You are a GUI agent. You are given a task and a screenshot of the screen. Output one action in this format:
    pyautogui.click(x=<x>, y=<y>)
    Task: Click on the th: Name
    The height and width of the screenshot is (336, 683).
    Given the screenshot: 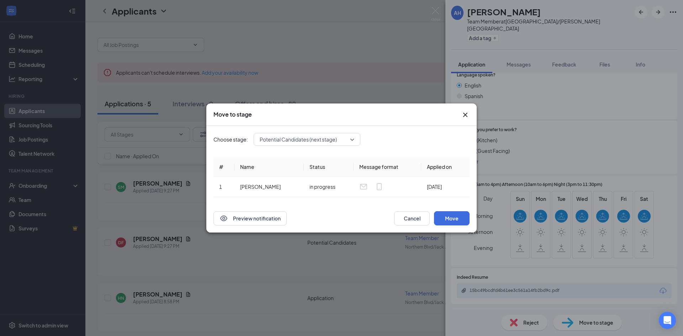 What is the action you would take?
    pyautogui.click(x=269, y=167)
    